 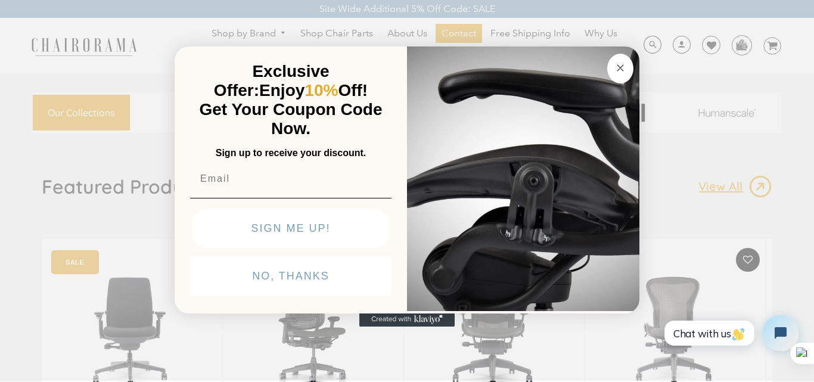 What do you see at coordinates (291, 179) in the screenshot?
I see `input: Email` at bounding box center [291, 179].